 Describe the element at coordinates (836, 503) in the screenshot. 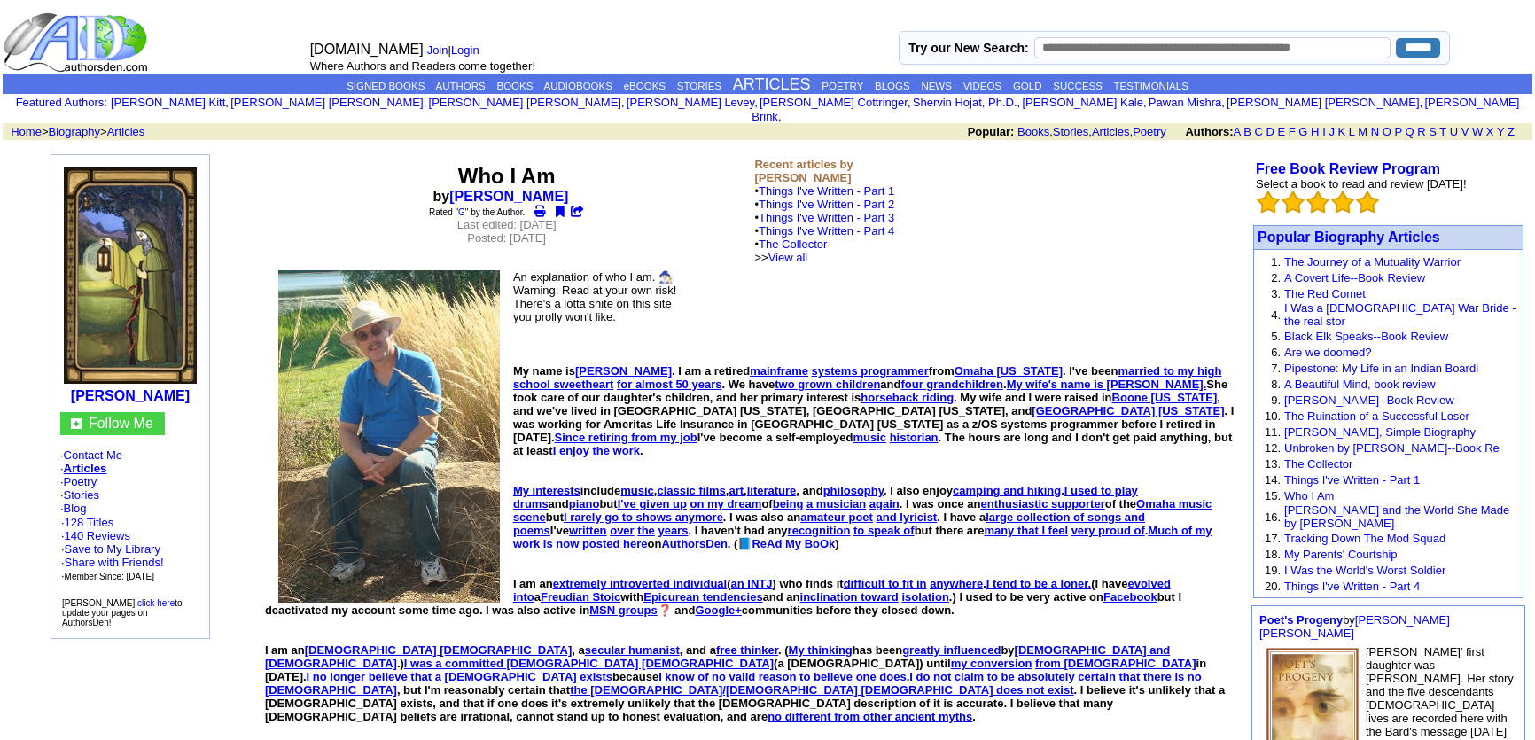

I see `a: a musician` at that location.